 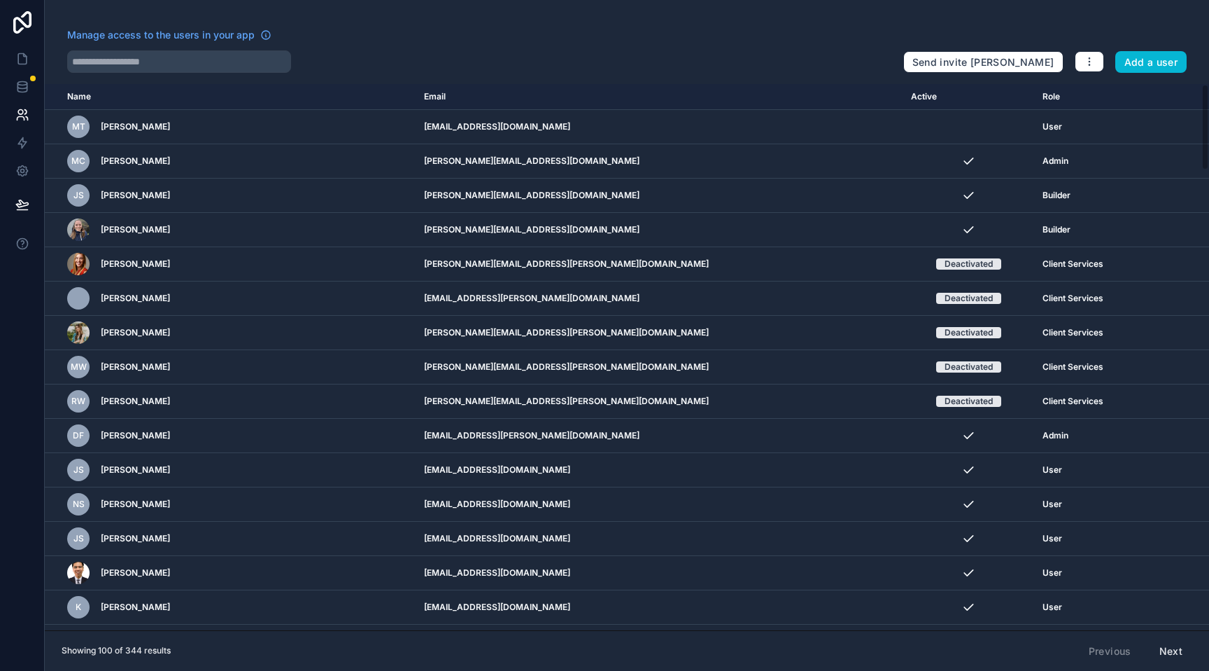 What do you see at coordinates (78, 504) in the screenshot?
I see `span: NS` at bounding box center [78, 504].